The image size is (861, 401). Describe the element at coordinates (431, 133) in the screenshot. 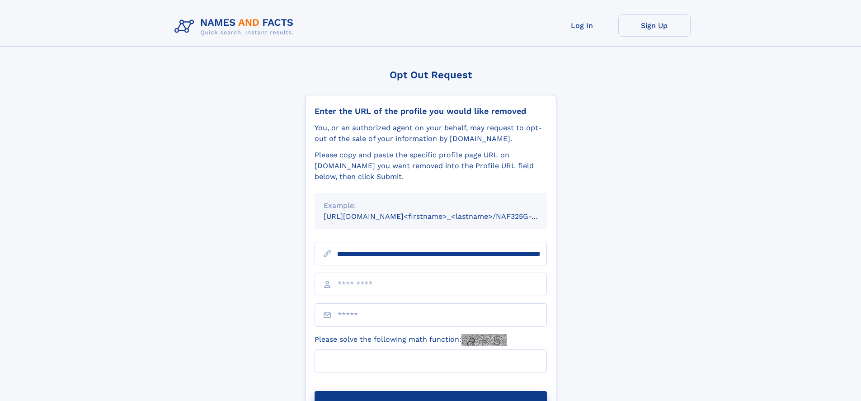

I see `div: You, or an authorized agent on your behalf, may request to opt-out of the sale of your informatio...` at that location.